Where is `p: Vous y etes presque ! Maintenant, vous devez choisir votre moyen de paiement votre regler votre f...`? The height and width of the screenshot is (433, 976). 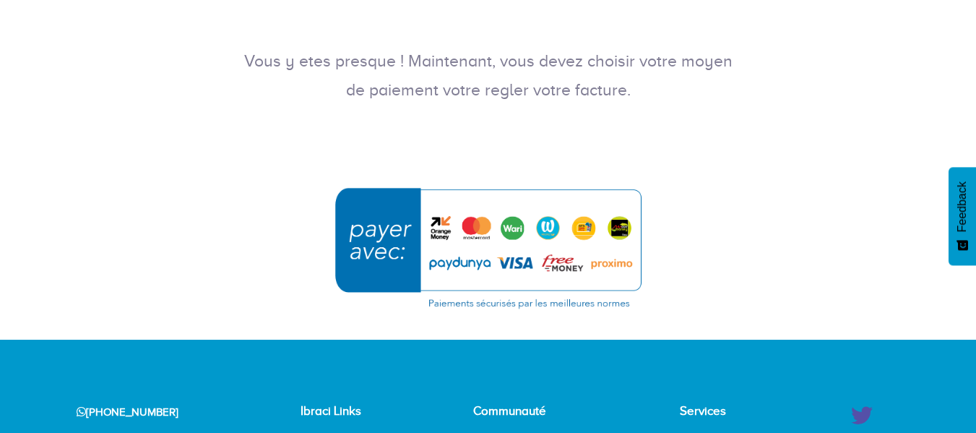
p: Vous y etes presque ! Maintenant, vous devez choisir votre moyen de paiement votre regler votre f... is located at coordinates (488, 76).